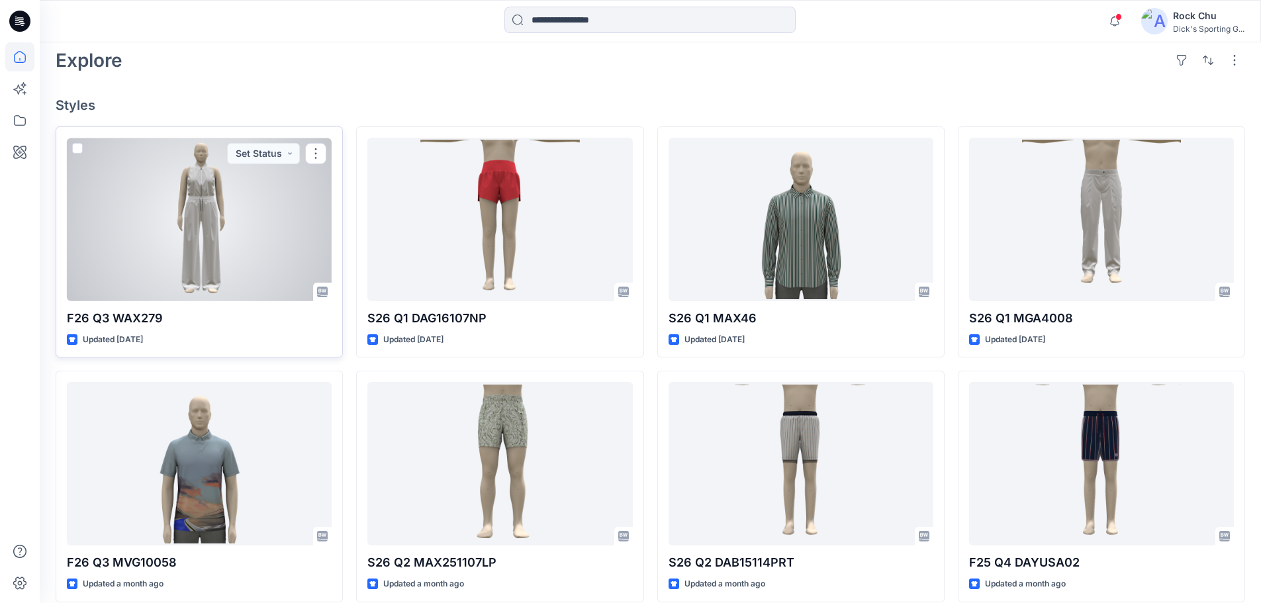 The width and height of the screenshot is (1261, 603). Describe the element at coordinates (500, 563) in the screenshot. I see `p: S26 Q2 MAX251107LP` at that location.